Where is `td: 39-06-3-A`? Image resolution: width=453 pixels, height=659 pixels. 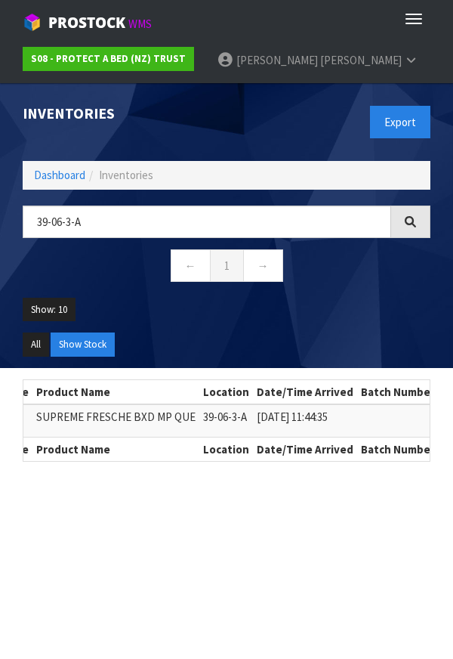 td: 39-06-3-A is located at coordinates (226, 420).